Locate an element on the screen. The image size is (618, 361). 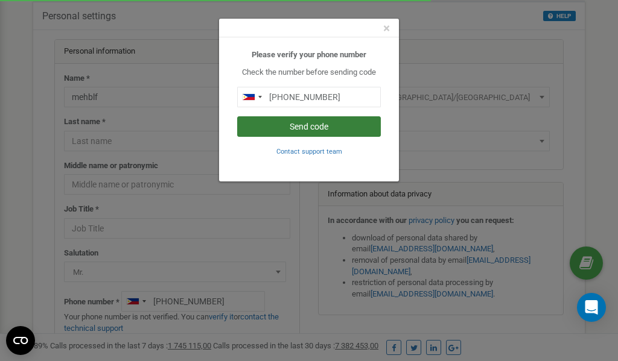
button: Send code is located at coordinates (309, 127).